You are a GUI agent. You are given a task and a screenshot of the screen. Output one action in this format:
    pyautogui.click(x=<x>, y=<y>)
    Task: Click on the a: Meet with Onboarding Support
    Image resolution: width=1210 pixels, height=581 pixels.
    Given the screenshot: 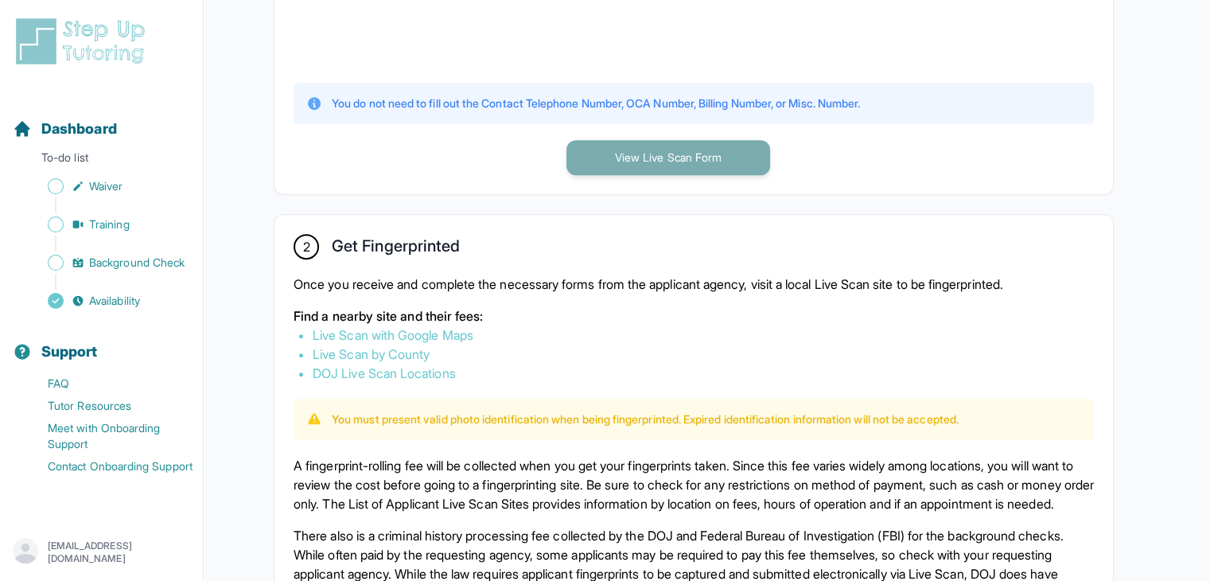 What is the action you would take?
    pyautogui.click(x=107, y=436)
    